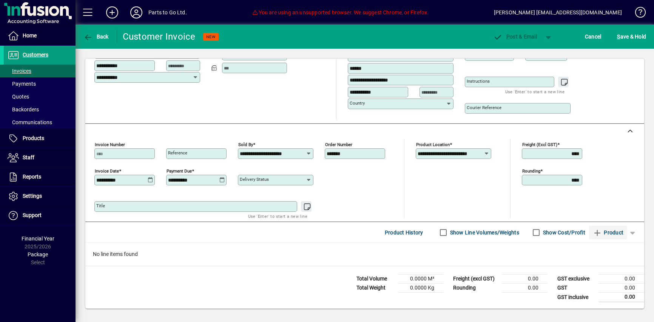 This screenshot has width=654, height=322. What do you see at coordinates (40, 84) in the screenshot?
I see `a: Payments` at bounding box center [40, 84].